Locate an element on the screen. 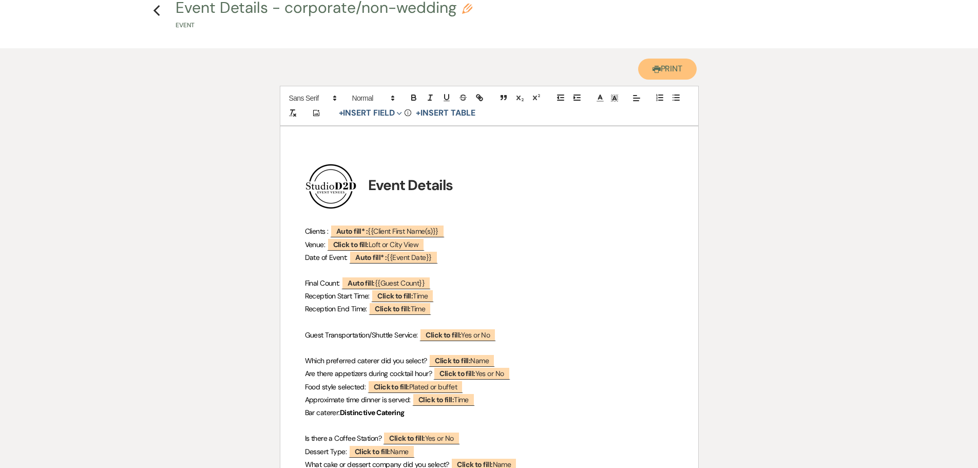 The image size is (978, 468). span: Clients : is located at coordinates (317, 231).